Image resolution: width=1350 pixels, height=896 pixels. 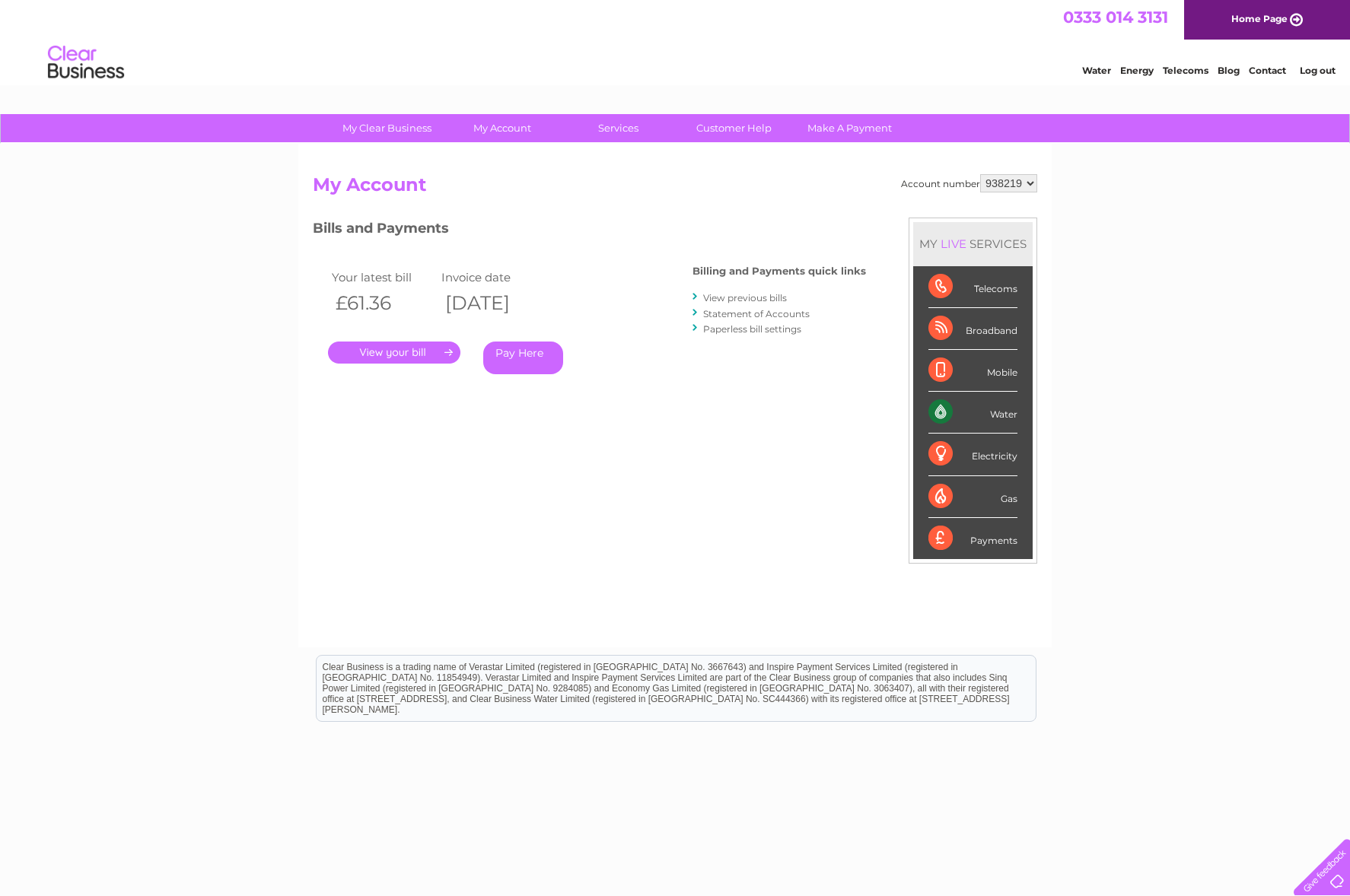 I want to click on div: Electricity, so click(x=973, y=454).